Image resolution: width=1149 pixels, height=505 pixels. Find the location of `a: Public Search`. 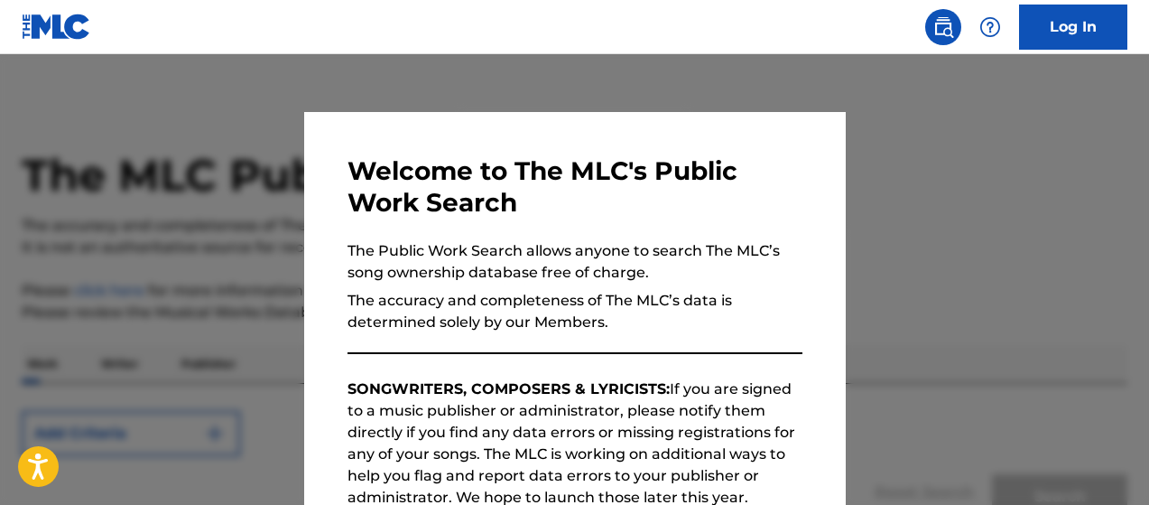

a: Public Search is located at coordinates (943, 27).